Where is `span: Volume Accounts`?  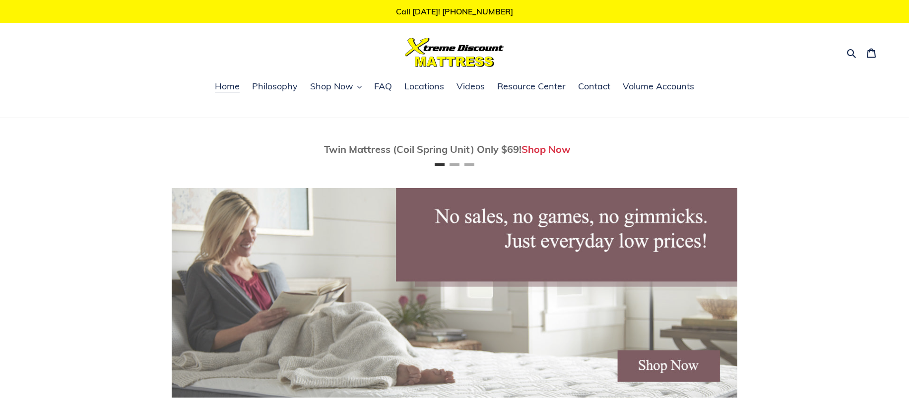
span: Volume Accounts is located at coordinates (659, 86).